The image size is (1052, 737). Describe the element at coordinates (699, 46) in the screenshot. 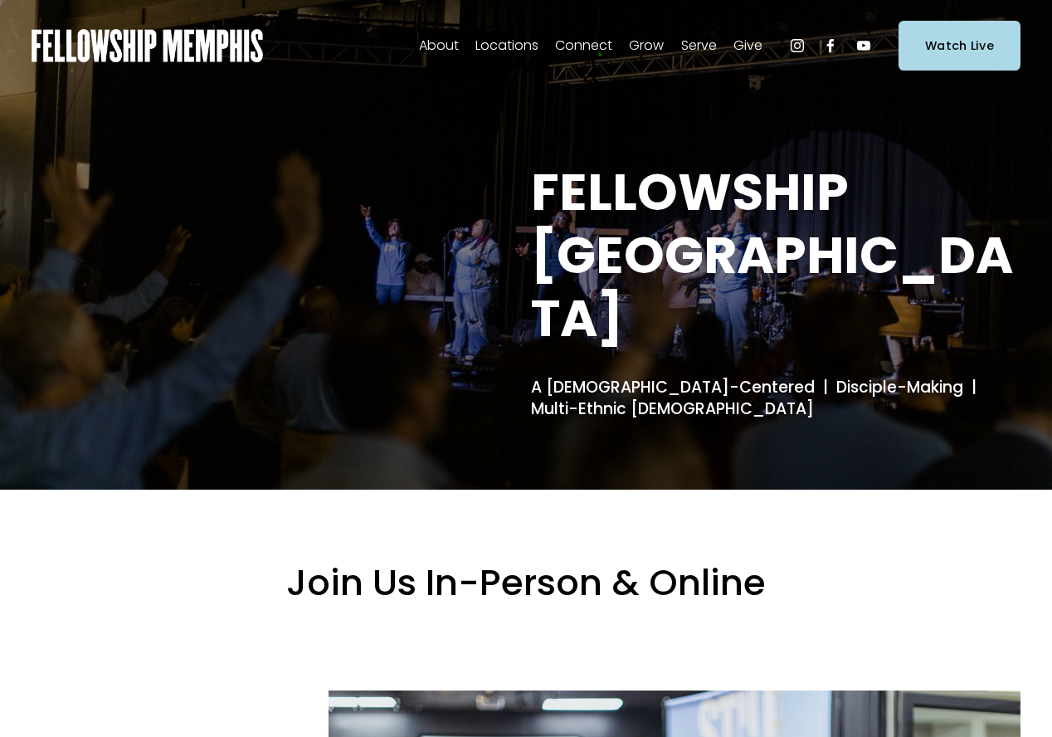

I see `span: Serve` at that location.